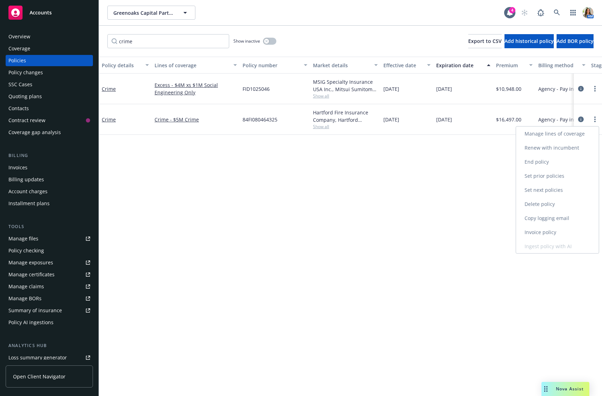 This screenshot has height=396, width=602. What do you see at coordinates (557, 218) in the screenshot?
I see `a: Copy logging email` at bounding box center [557, 218].